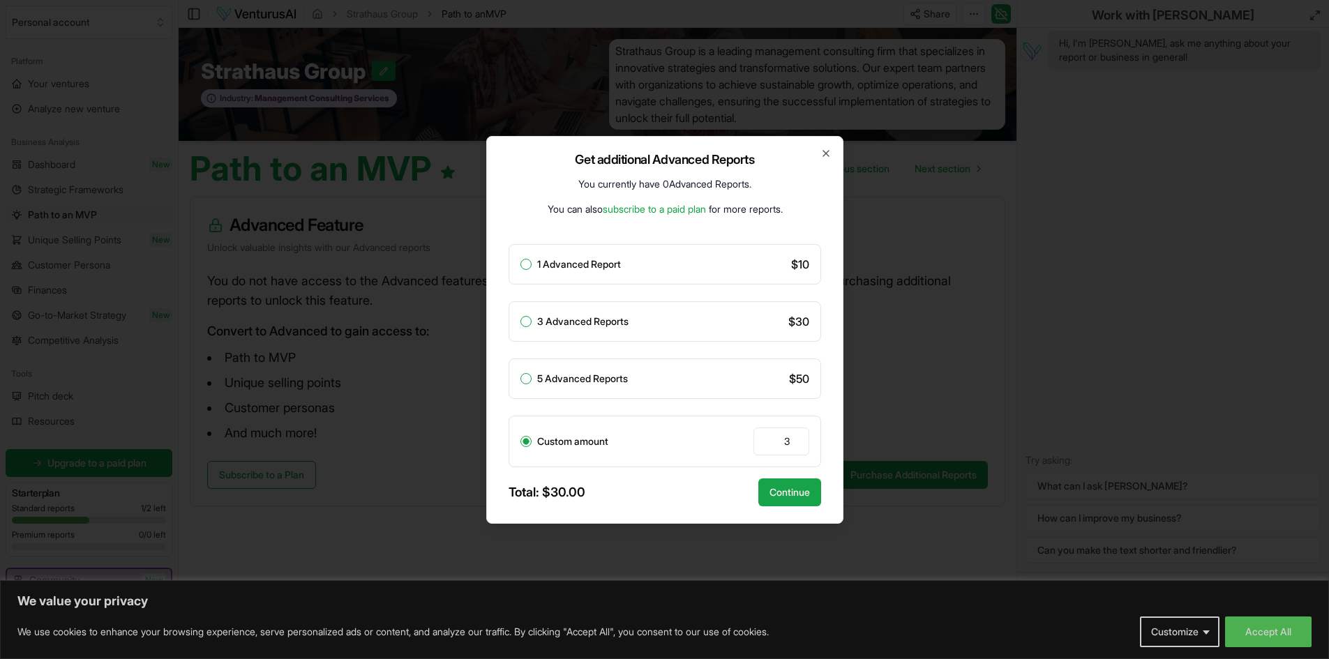  I want to click on label: Custom amount, so click(573, 442).